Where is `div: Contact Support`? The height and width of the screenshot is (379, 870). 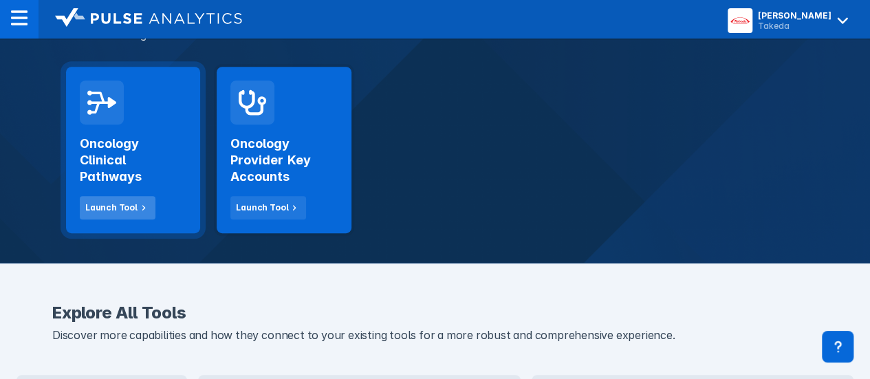 div: Contact Support is located at coordinates (838, 347).